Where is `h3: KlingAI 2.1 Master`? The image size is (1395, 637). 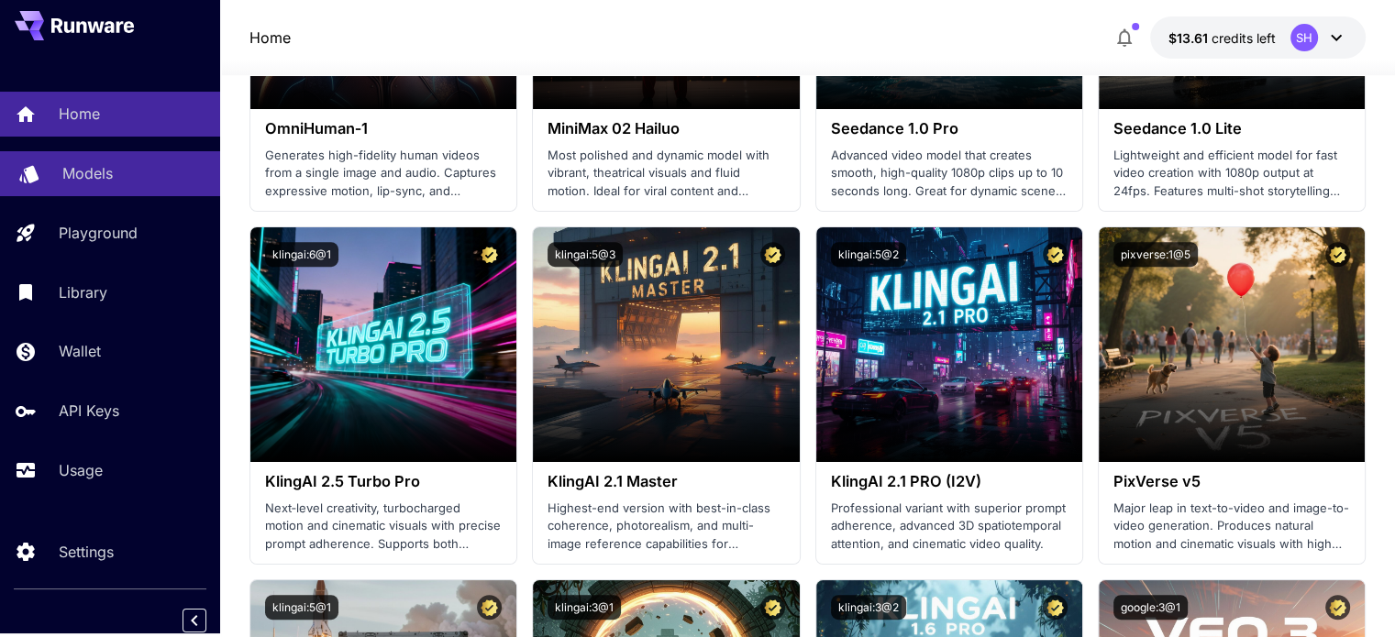
h3: KlingAI 2.1 Master is located at coordinates (666, 482).